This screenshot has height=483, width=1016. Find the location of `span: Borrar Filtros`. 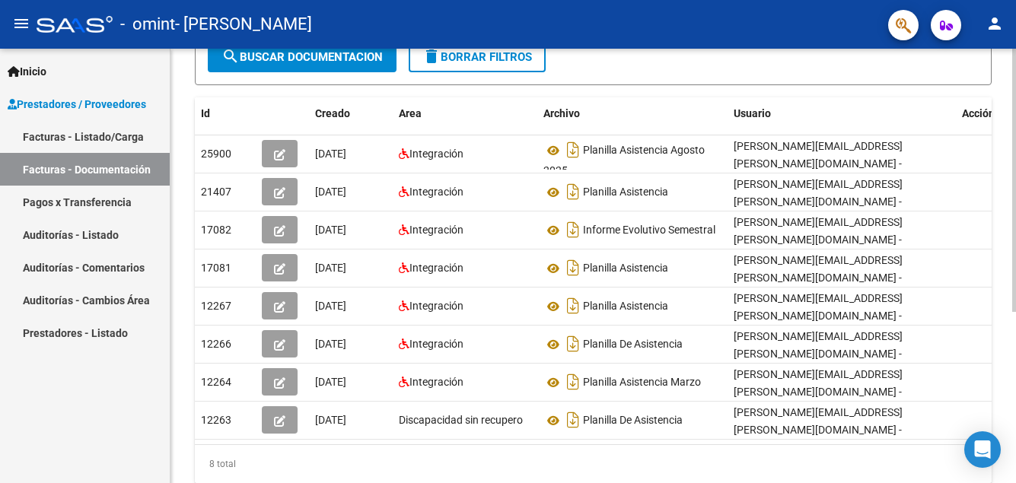

span: Borrar Filtros is located at coordinates (477, 57).